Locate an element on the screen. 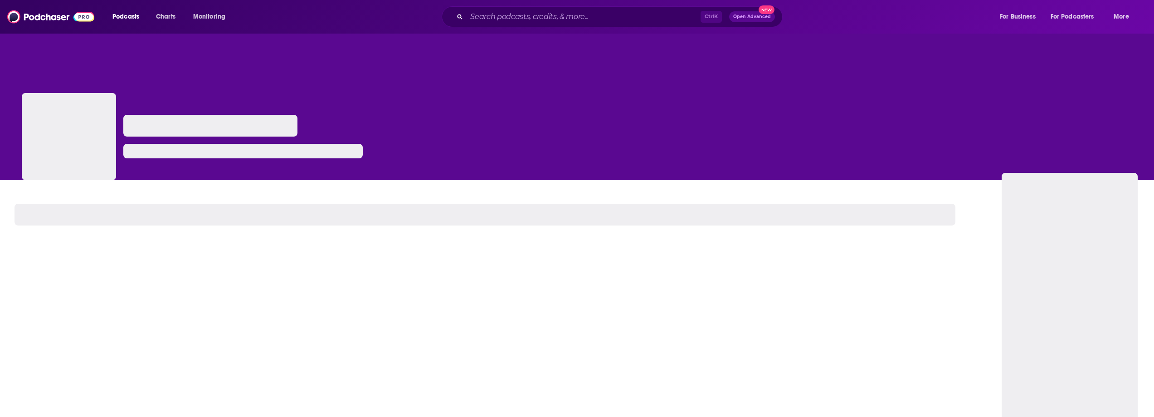 The height and width of the screenshot is (417, 1154). input: Search podcasts, credits, & more... is located at coordinates (584, 17).